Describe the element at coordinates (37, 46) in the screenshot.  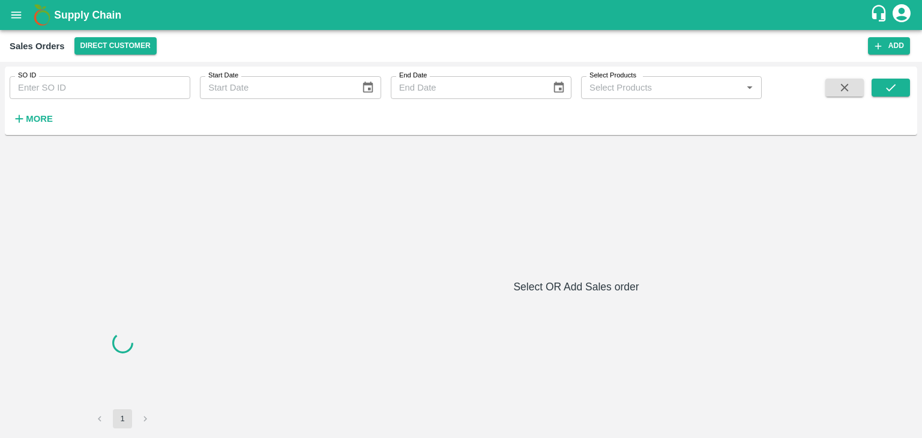
I see `div: Sales Orders` at that location.